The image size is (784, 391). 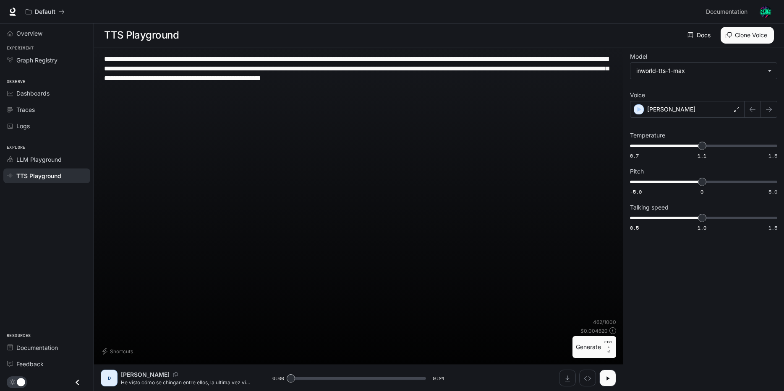 I want to click on span: 1.1, so click(x=701, y=156).